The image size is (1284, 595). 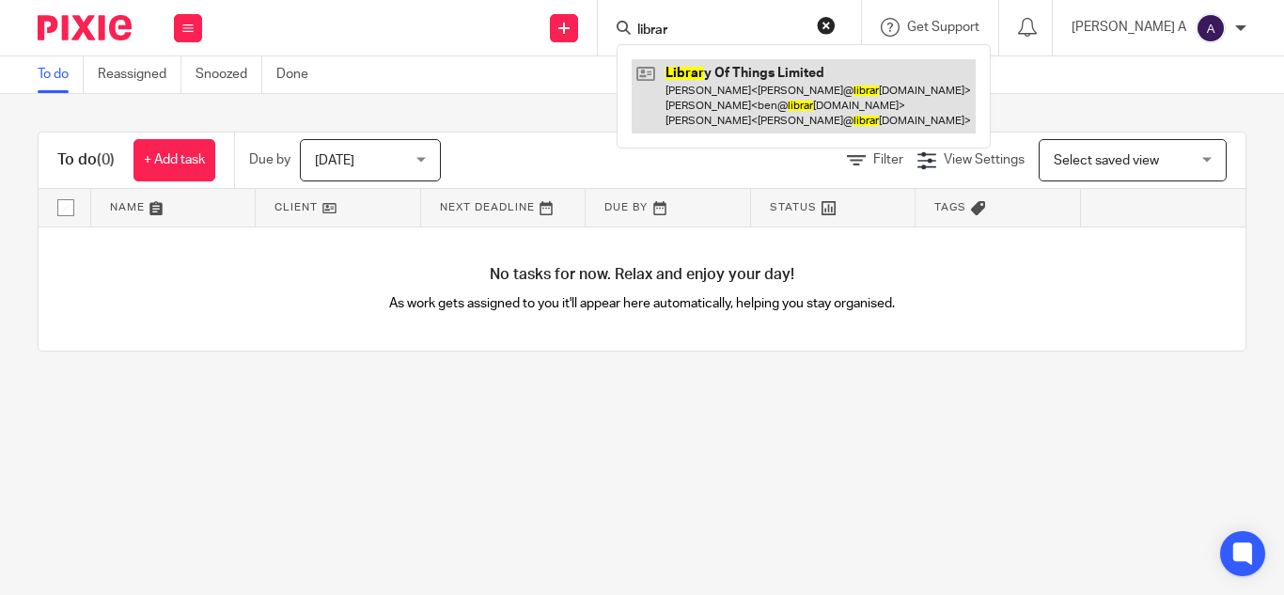 What do you see at coordinates (270, 160) in the screenshot?
I see `p: Due by` at bounding box center [270, 160].